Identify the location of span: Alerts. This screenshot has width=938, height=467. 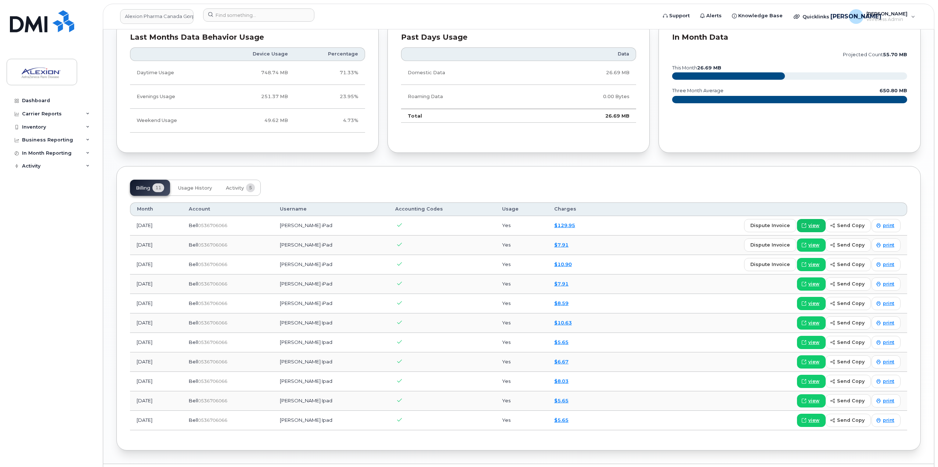
(714, 16).